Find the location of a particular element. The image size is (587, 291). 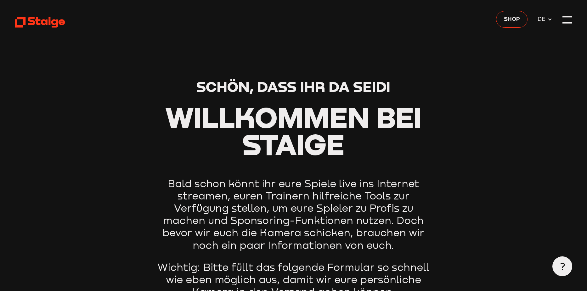

span: Shop is located at coordinates (512, 19).